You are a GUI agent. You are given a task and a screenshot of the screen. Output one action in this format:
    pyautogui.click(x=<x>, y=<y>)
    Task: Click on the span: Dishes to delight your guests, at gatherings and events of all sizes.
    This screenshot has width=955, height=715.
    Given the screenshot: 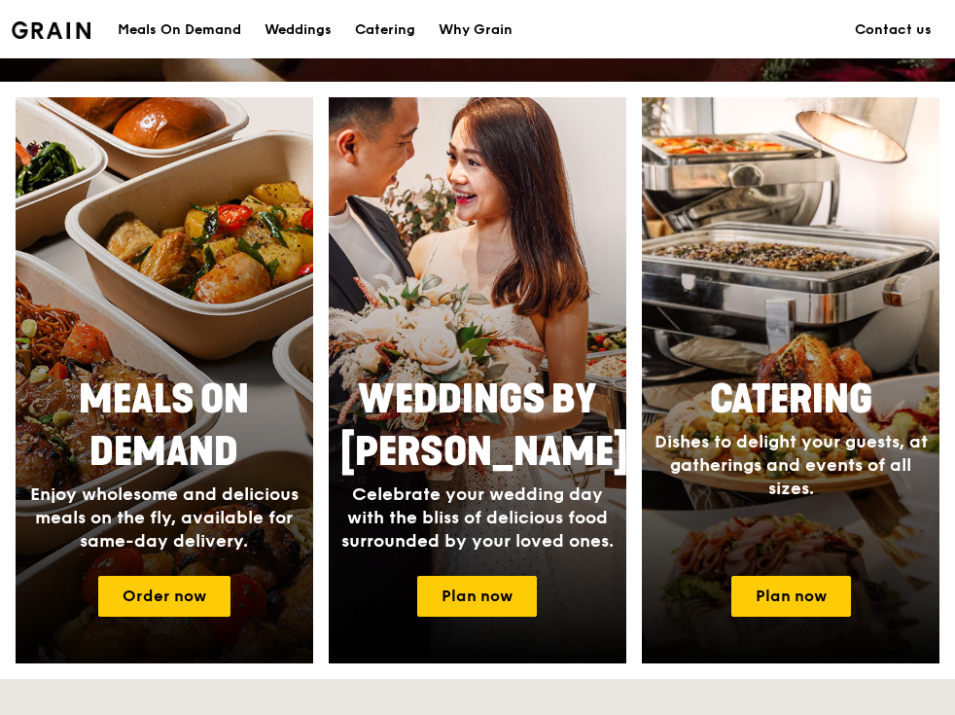 What is the action you would take?
    pyautogui.click(x=791, y=465)
    